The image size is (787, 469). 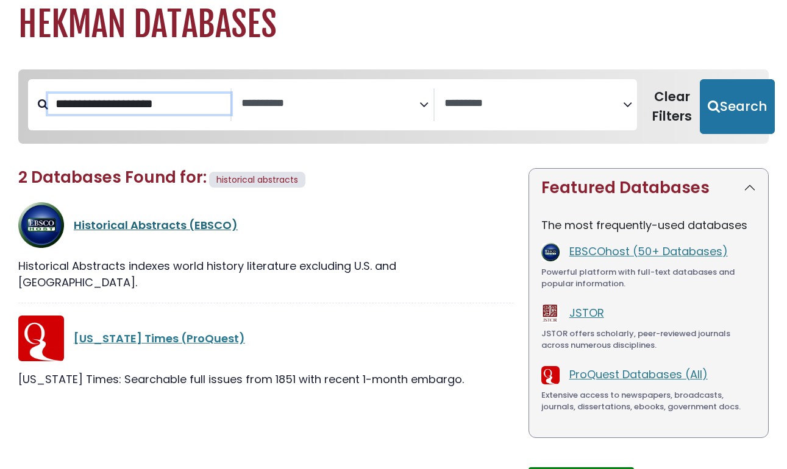 I want to click on a: ProQuest Databases (All), so click(x=638, y=374).